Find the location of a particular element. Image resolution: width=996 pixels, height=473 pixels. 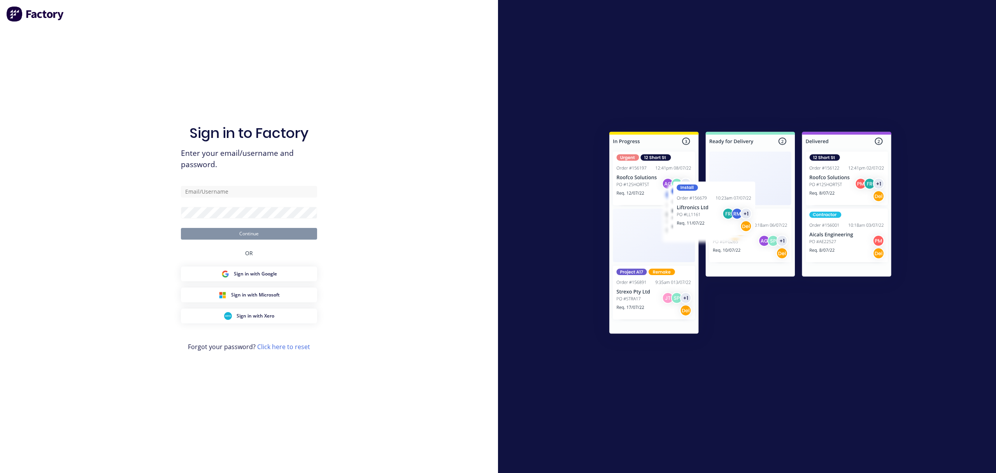

span: Forgot your password? is located at coordinates (249, 346).